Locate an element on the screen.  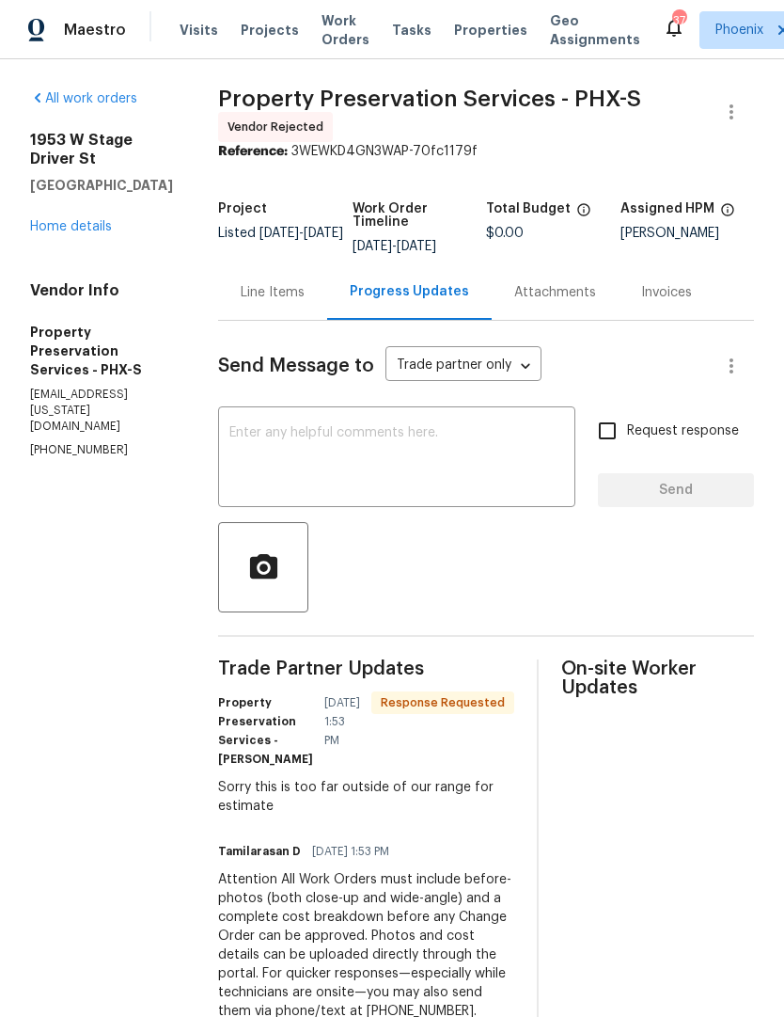
span: Request response is located at coordinates (683, 431).